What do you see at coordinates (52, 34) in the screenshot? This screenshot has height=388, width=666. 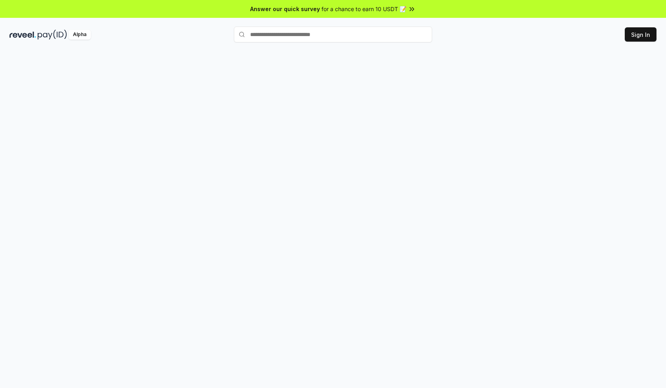 I see `img: pay_id` at bounding box center [52, 34].